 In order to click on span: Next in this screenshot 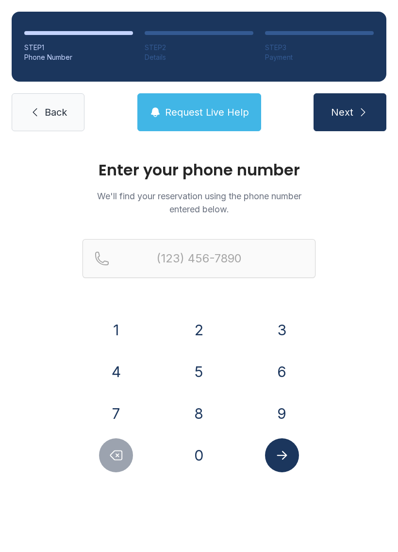, I will do `click(342, 112)`.